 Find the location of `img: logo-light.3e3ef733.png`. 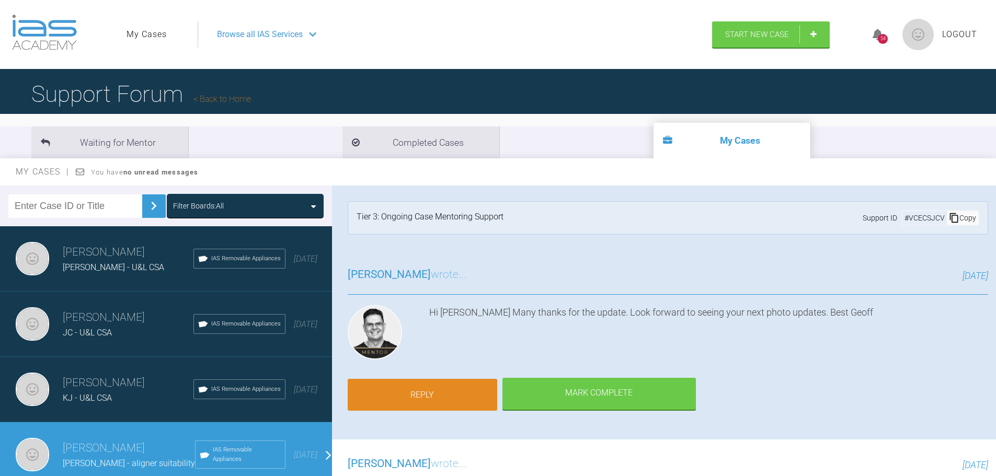

img: logo-light.3e3ef733.png is located at coordinates (44, 32).